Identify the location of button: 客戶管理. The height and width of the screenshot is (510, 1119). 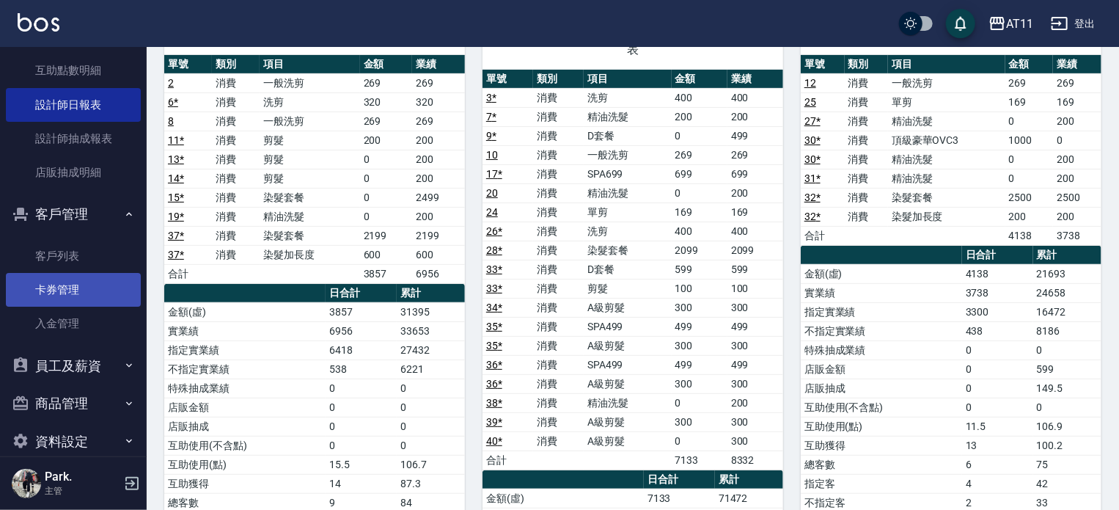
(73, 214).